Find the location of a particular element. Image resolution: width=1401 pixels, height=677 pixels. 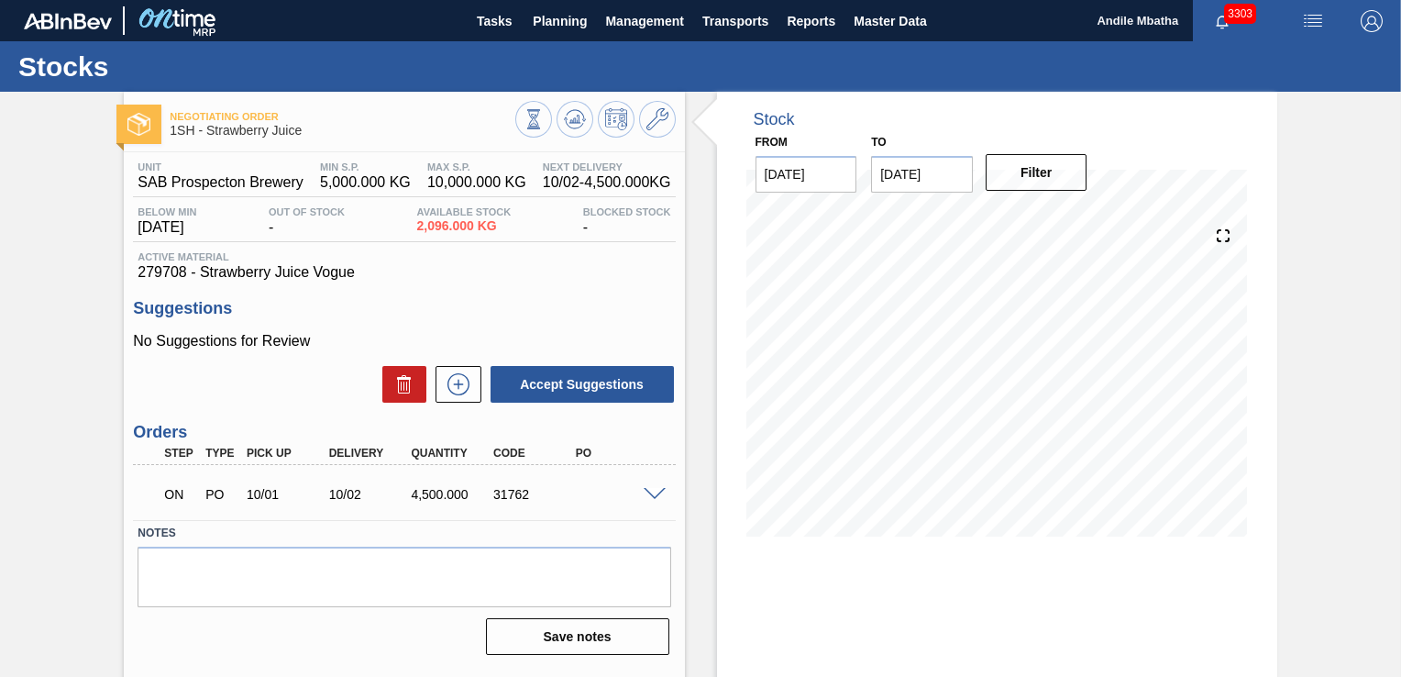

span: Next Delivery is located at coordinates (607, 167).